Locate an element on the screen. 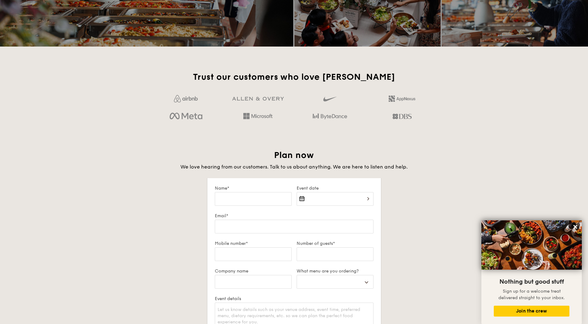 This screenshot has height=324, width=588. img: Jf4Dw0UUCKFd4aYAAAAASUVORK5CYII= is located at coordinates (186, 99).